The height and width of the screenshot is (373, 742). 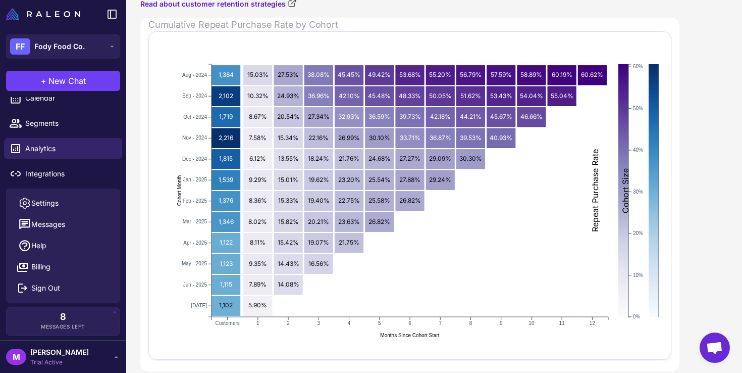 I want to click on text: 4, so click(x=350, y=323).